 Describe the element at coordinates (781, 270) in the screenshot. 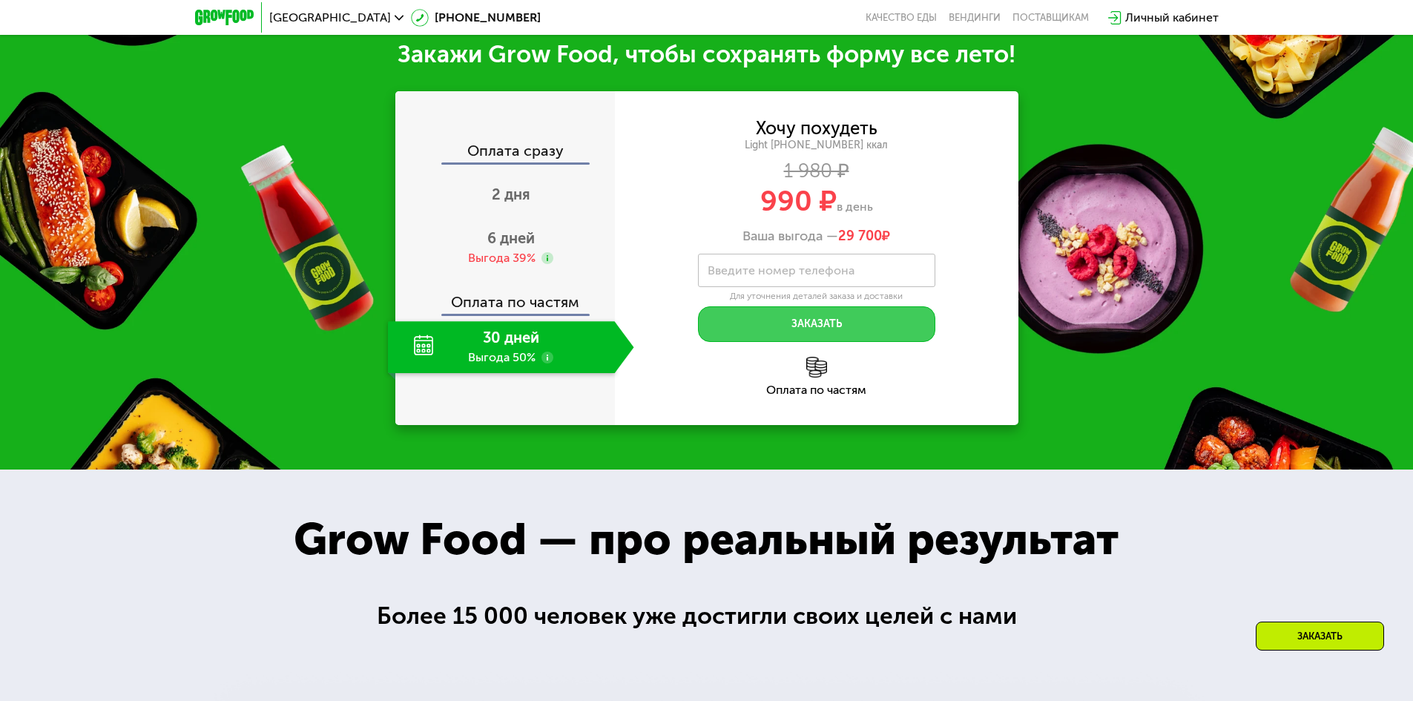

I see `label: Введите номер телефона` at that location.